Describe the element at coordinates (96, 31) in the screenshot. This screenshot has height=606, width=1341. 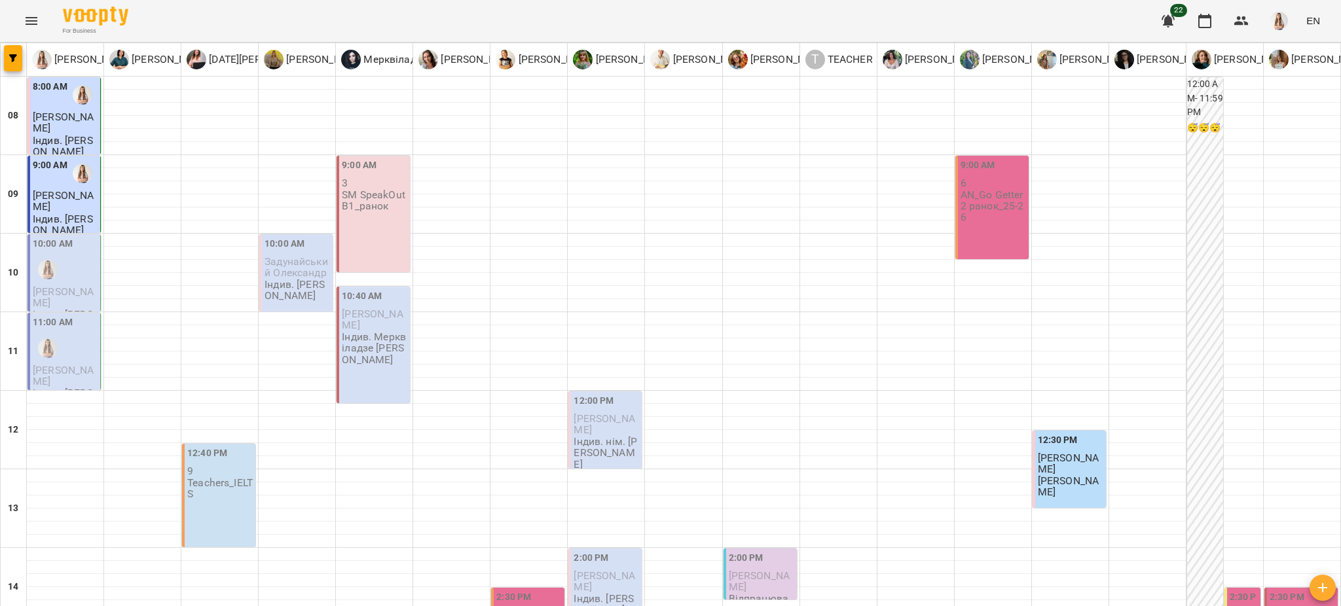
I see `span: For Business` at that location.